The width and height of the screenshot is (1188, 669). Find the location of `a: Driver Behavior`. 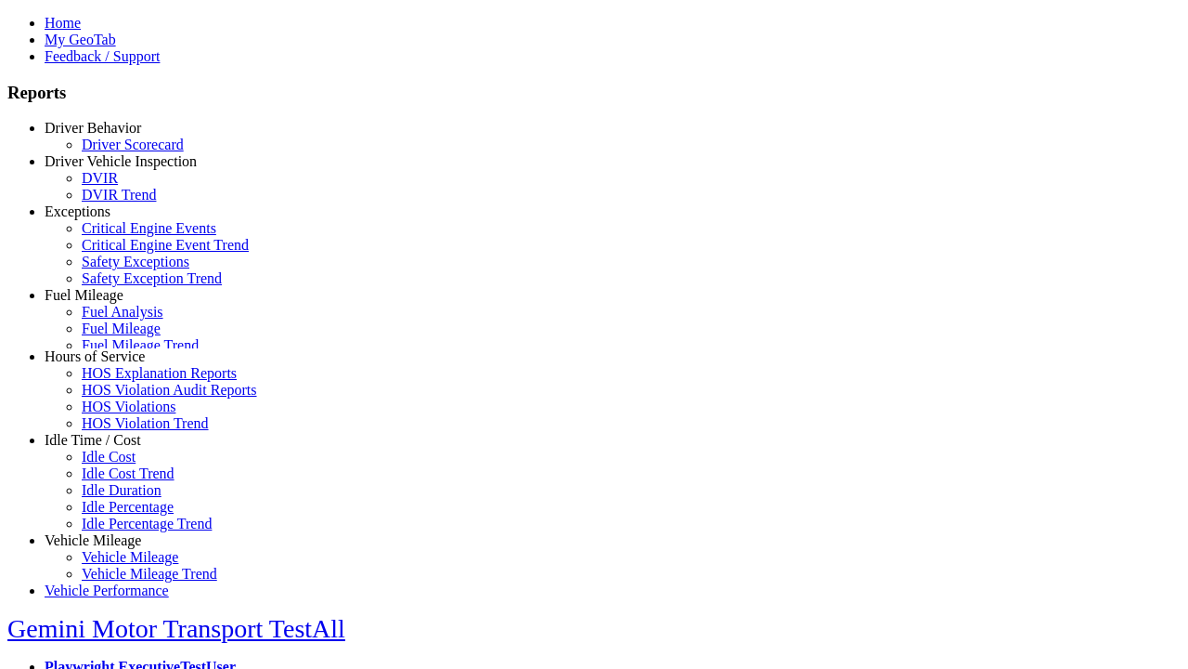

a: Driver Behavior is located at coordinates (93, 127).